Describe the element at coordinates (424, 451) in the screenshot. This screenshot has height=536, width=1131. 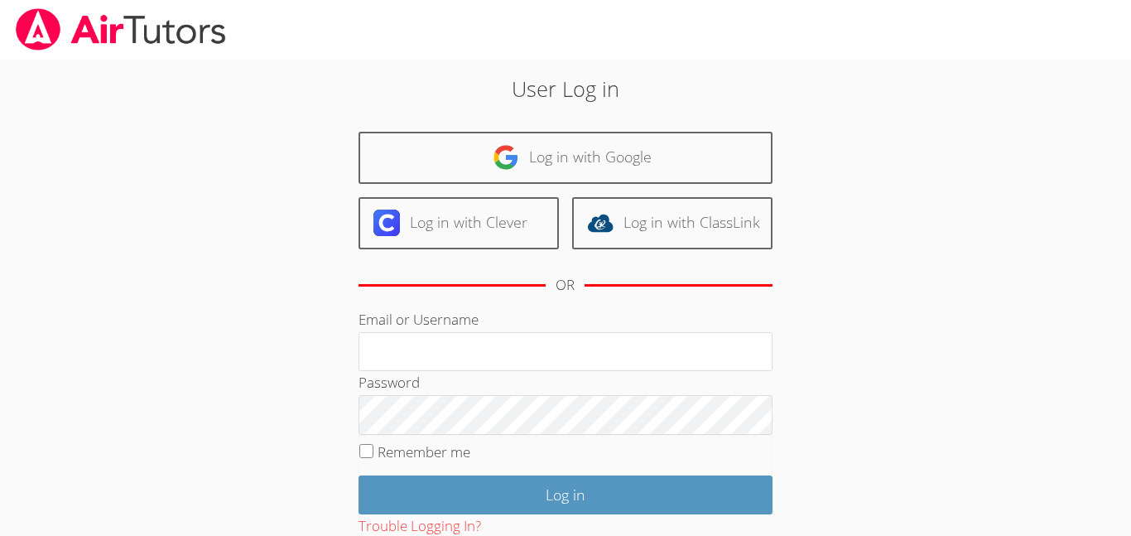
I see `label: Remember me` at that location.